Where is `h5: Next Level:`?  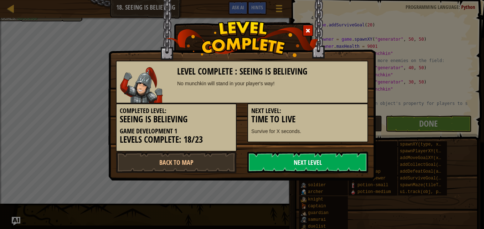 h5: Next Level: is located at coordinates (308, 111).